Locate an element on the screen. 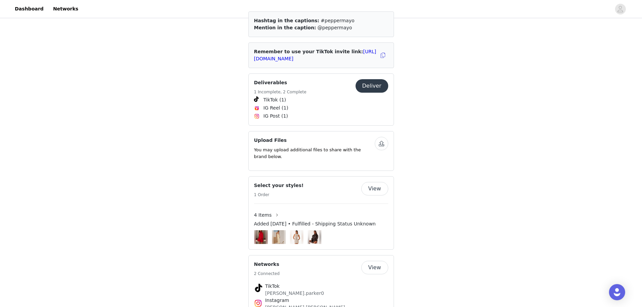  img: Instagram Icon is located at coordinates (257, 116).